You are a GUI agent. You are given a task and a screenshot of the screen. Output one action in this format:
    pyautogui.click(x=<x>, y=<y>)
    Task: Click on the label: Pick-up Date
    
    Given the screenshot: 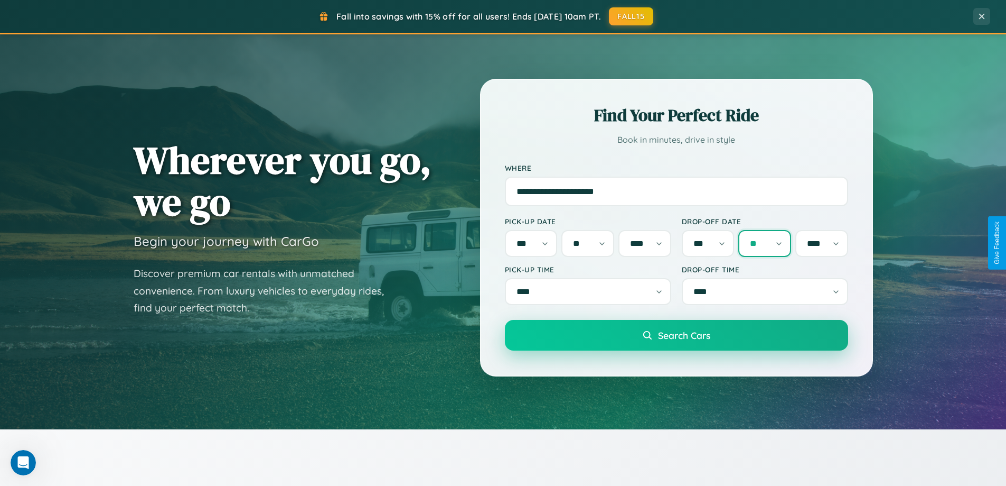 What is the action you would take?
    pyautogui.click(x=588, y=221)
    